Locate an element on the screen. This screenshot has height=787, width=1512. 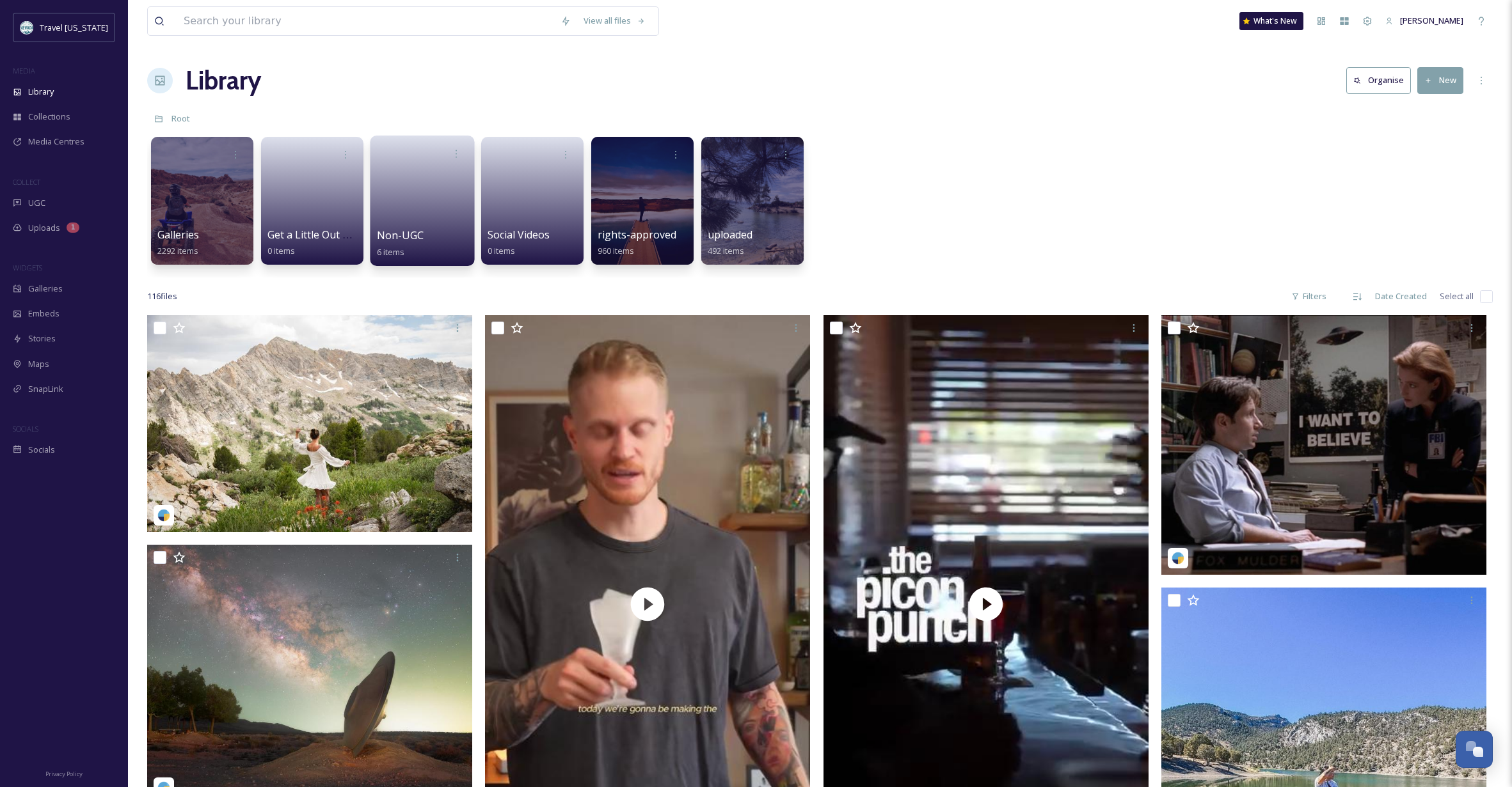
span: Uploads is located at coordinates (44, 228).